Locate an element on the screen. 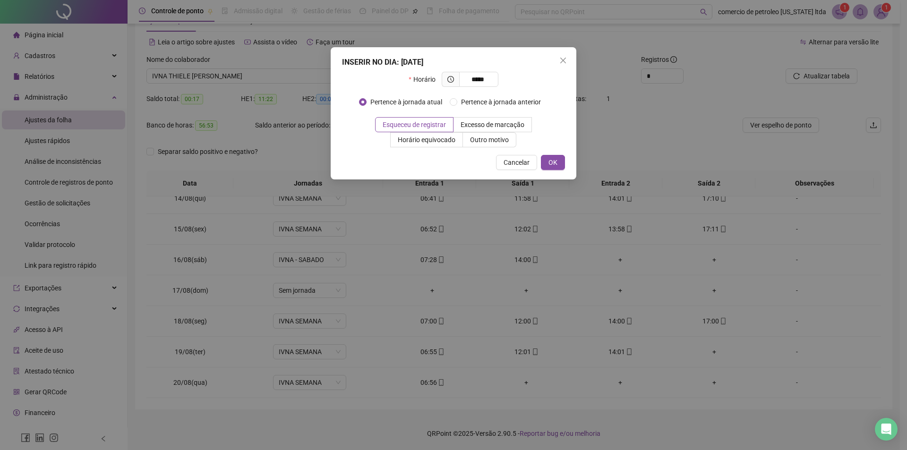  span: Pertence à jornada atual is located at coordinates (406, 102).